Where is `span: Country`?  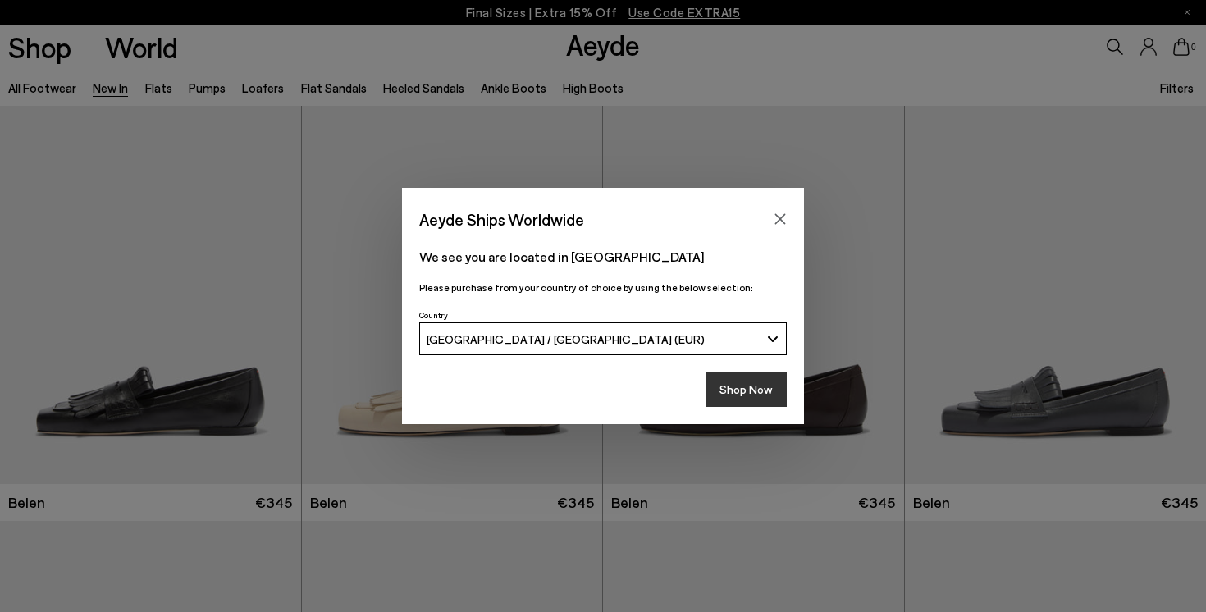 span: Country is located at coordinates (433, 315).